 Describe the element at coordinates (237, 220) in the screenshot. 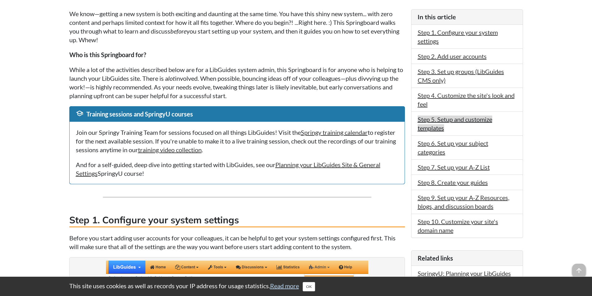

I see `h3: Step 1. Configure your system settings` at that location.